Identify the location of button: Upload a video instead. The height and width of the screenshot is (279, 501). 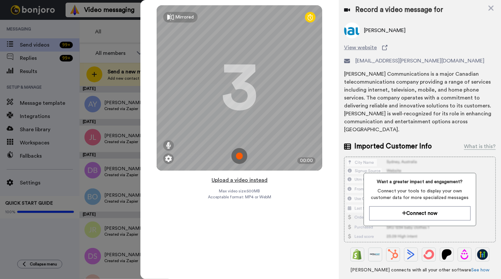
(239, 180).